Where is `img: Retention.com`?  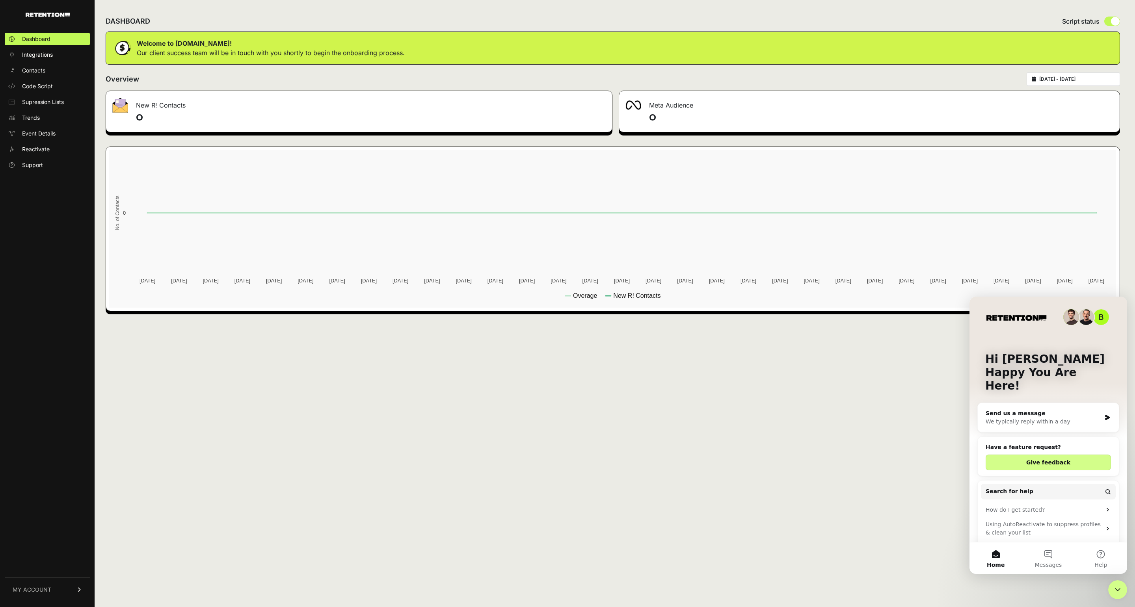 img: Retention.com is located at coordinates (48, 15).